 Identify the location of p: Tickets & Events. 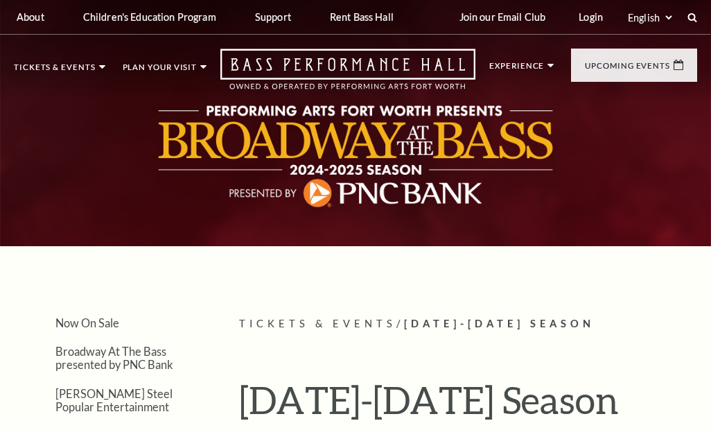
(55, 71).